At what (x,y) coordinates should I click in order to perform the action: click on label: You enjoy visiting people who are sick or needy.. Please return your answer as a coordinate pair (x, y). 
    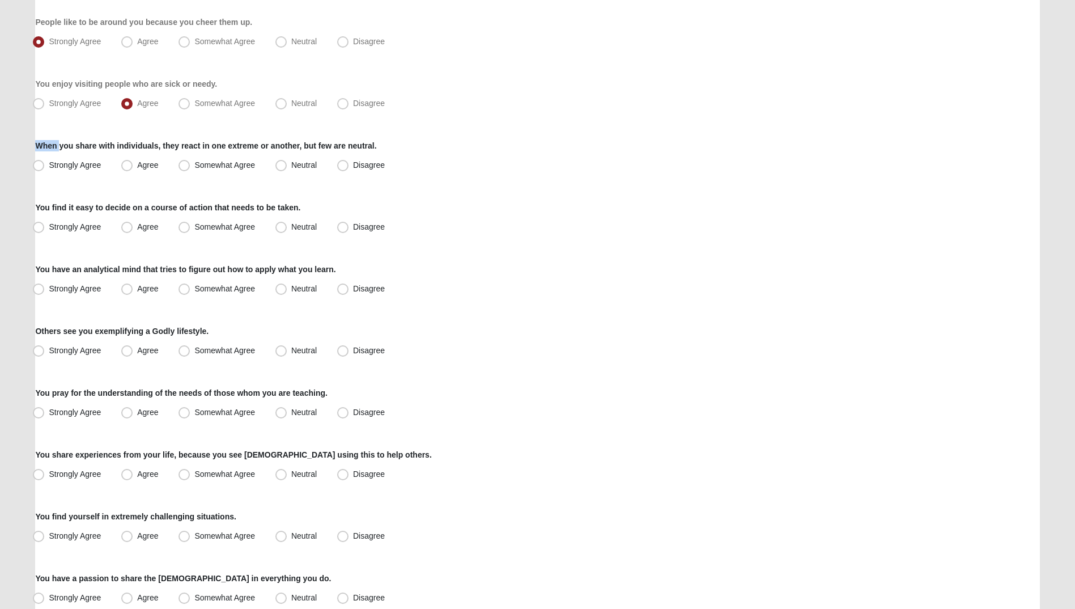
    Looking at the image, I should click on (126, 84).